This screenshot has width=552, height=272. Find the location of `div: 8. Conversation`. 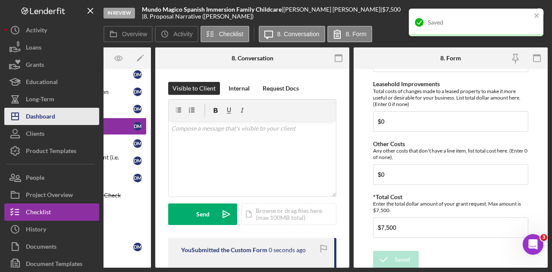

div: 8. Conversation is located at coordinates (252, 58).